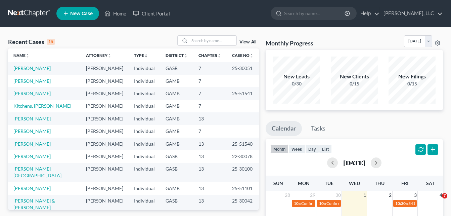  I want to click on span: 10:30a, so click(401, 203).